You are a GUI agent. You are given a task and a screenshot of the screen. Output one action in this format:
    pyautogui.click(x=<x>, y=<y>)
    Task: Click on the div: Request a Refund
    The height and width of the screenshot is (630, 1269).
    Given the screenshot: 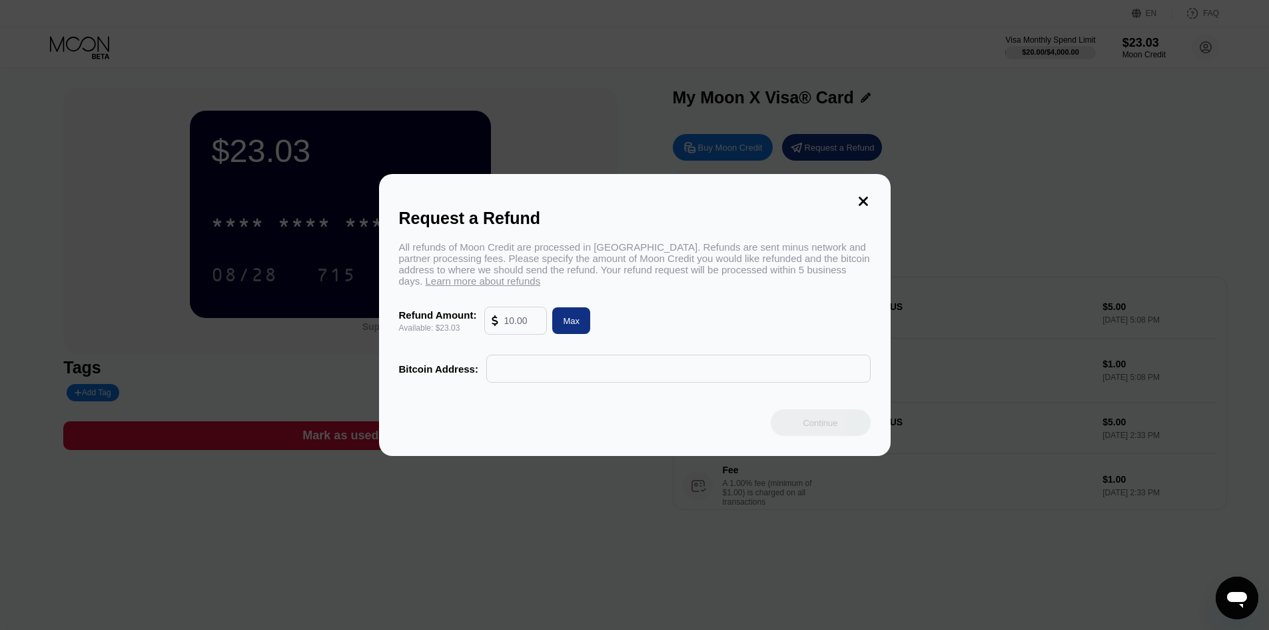 What is the action you would take?
    pyautogui.click(x=635, y=218)
    